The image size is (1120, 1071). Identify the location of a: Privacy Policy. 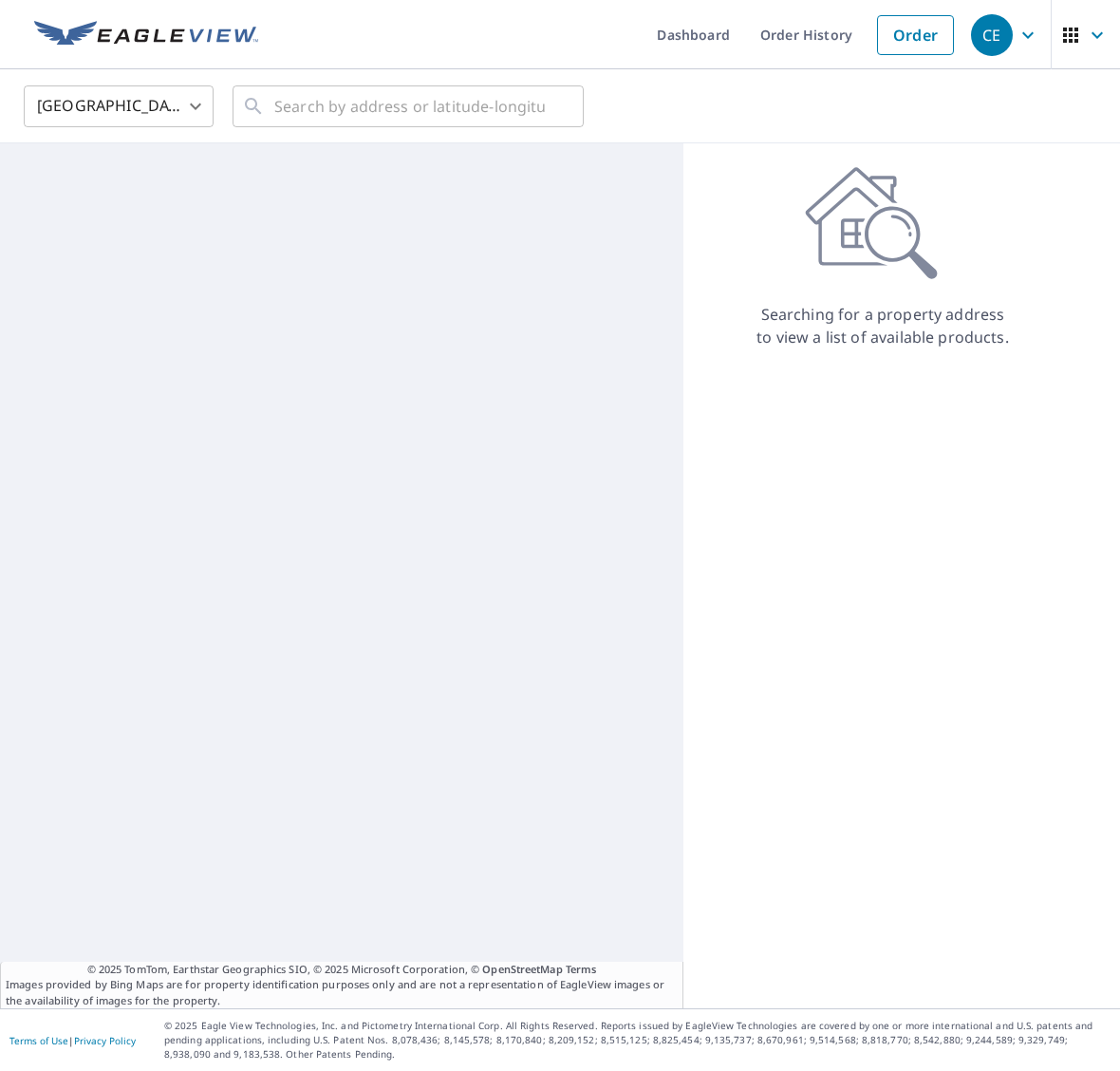
(104, 1040).